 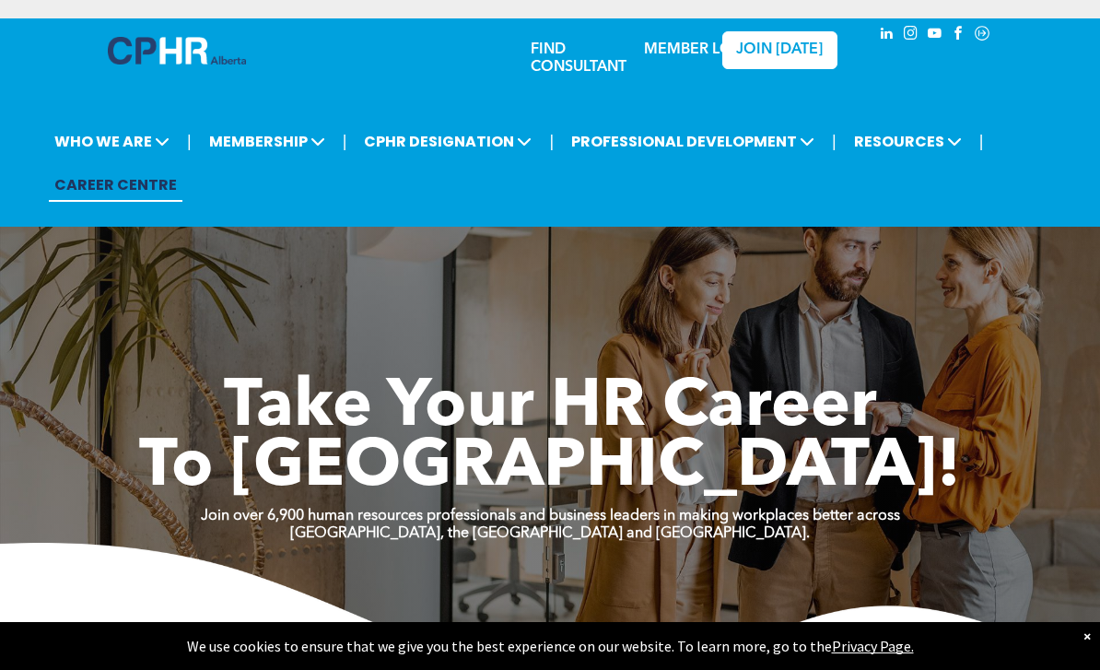 What do you see at coordinates (1087, 635) in the screenshot?
I see `div: Dismiss notification` at bounding box center [1087, 635].